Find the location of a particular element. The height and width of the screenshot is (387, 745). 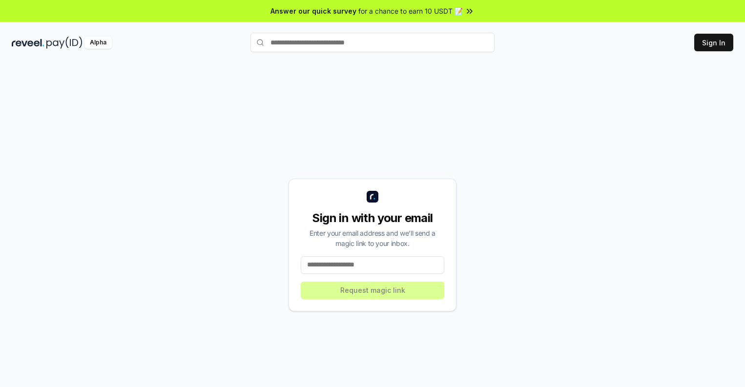

div: Enter your email address and we’ll send a magic link to your inbox. is located at coordinates (372, 238).